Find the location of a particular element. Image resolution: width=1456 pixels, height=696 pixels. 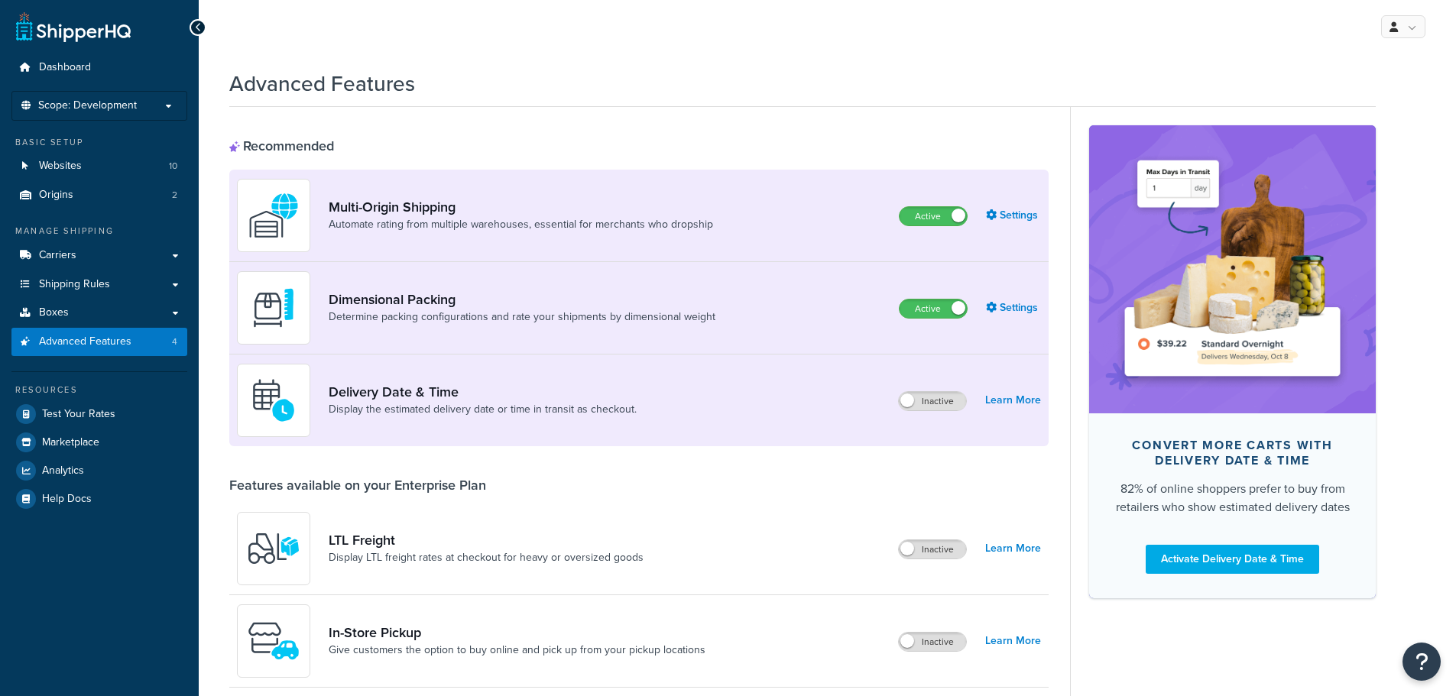

a: Shipping Rules is located at coordinates (99, 284).